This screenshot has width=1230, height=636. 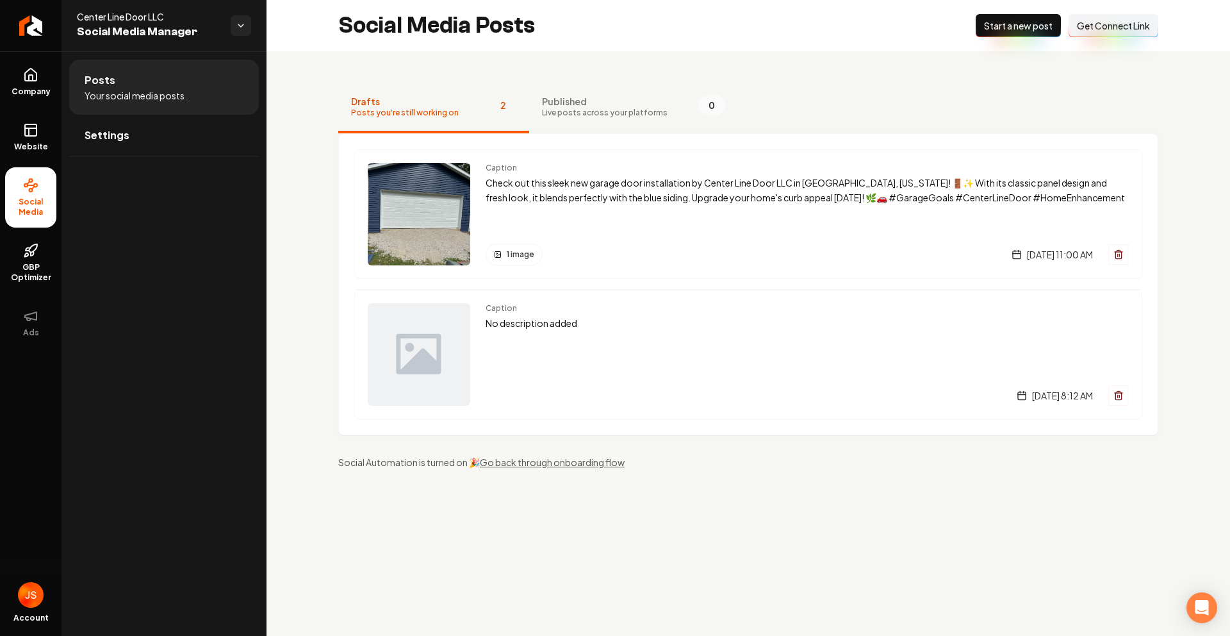 What do you see at coordinates (31, 618) in the screenshot?
I see `span: Account` at bounding box center [31, 618].